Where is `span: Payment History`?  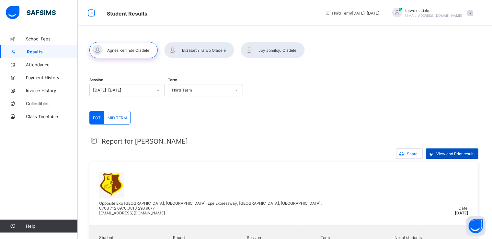 span: Payment History is located at coordinates (52, 78).